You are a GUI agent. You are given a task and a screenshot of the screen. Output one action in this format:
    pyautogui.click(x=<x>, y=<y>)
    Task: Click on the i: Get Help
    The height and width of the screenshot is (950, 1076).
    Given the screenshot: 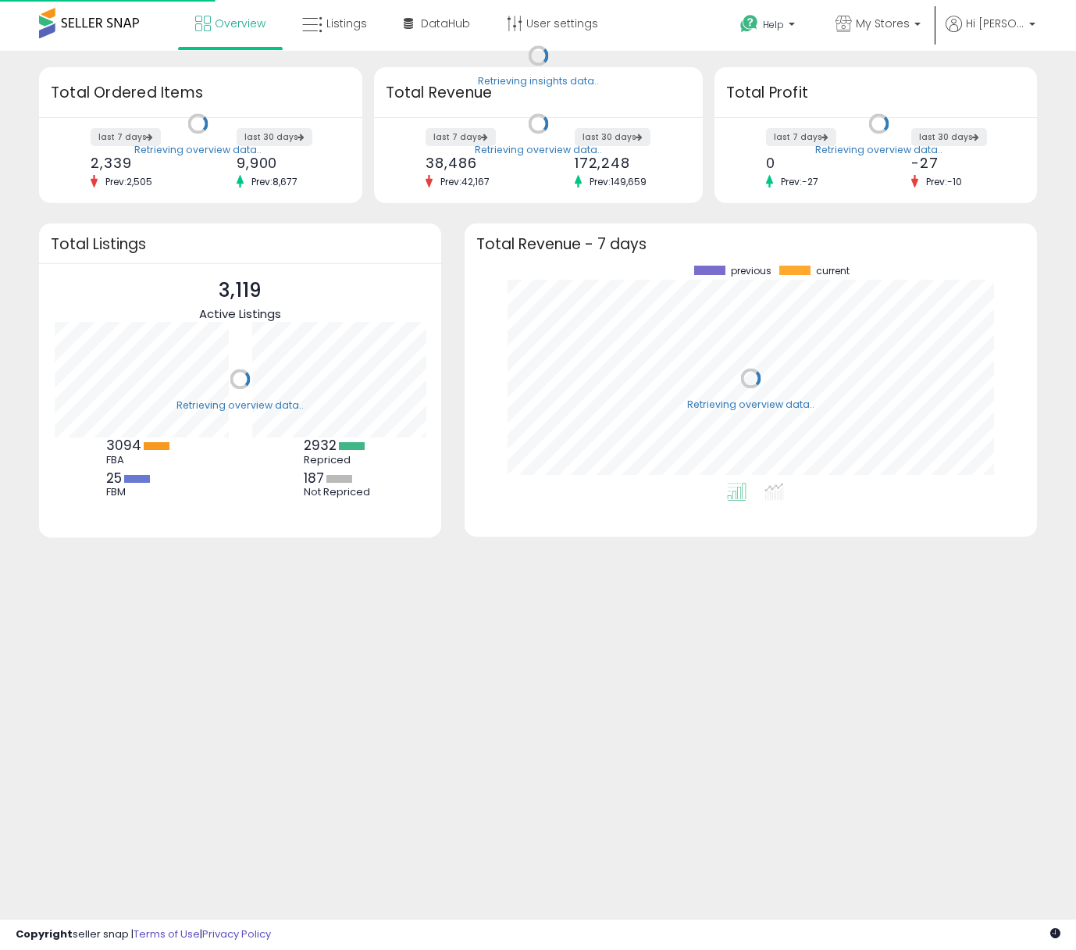 What is the action you would take?
    pyautogui.click(x=749, y=23)
    